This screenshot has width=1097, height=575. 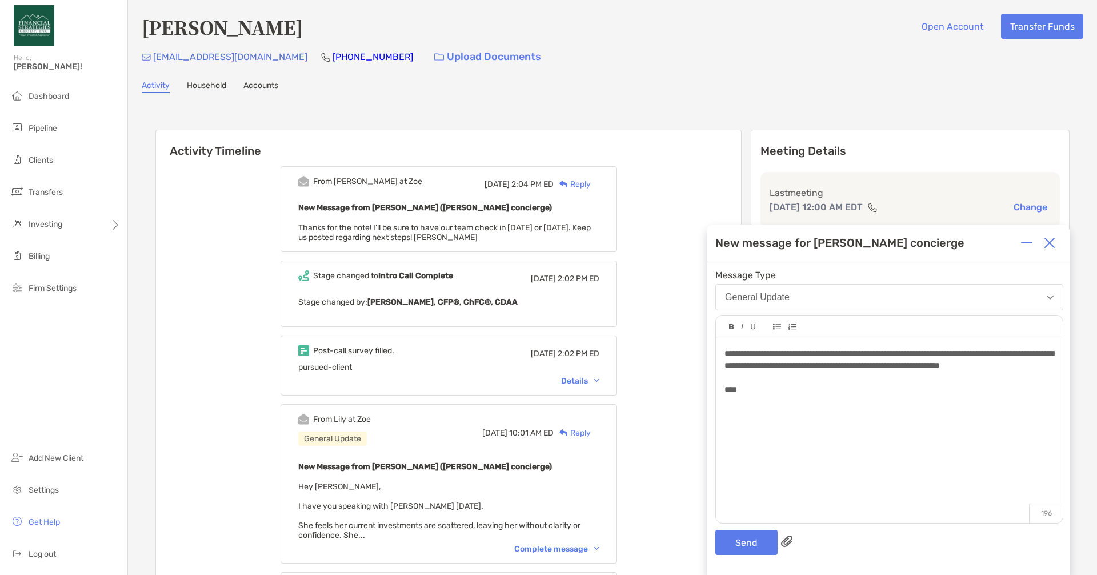 What do you see at coordinates (17, 255) in the screenshot?
I see `img: billing icon` at bounding box center [17, 255].